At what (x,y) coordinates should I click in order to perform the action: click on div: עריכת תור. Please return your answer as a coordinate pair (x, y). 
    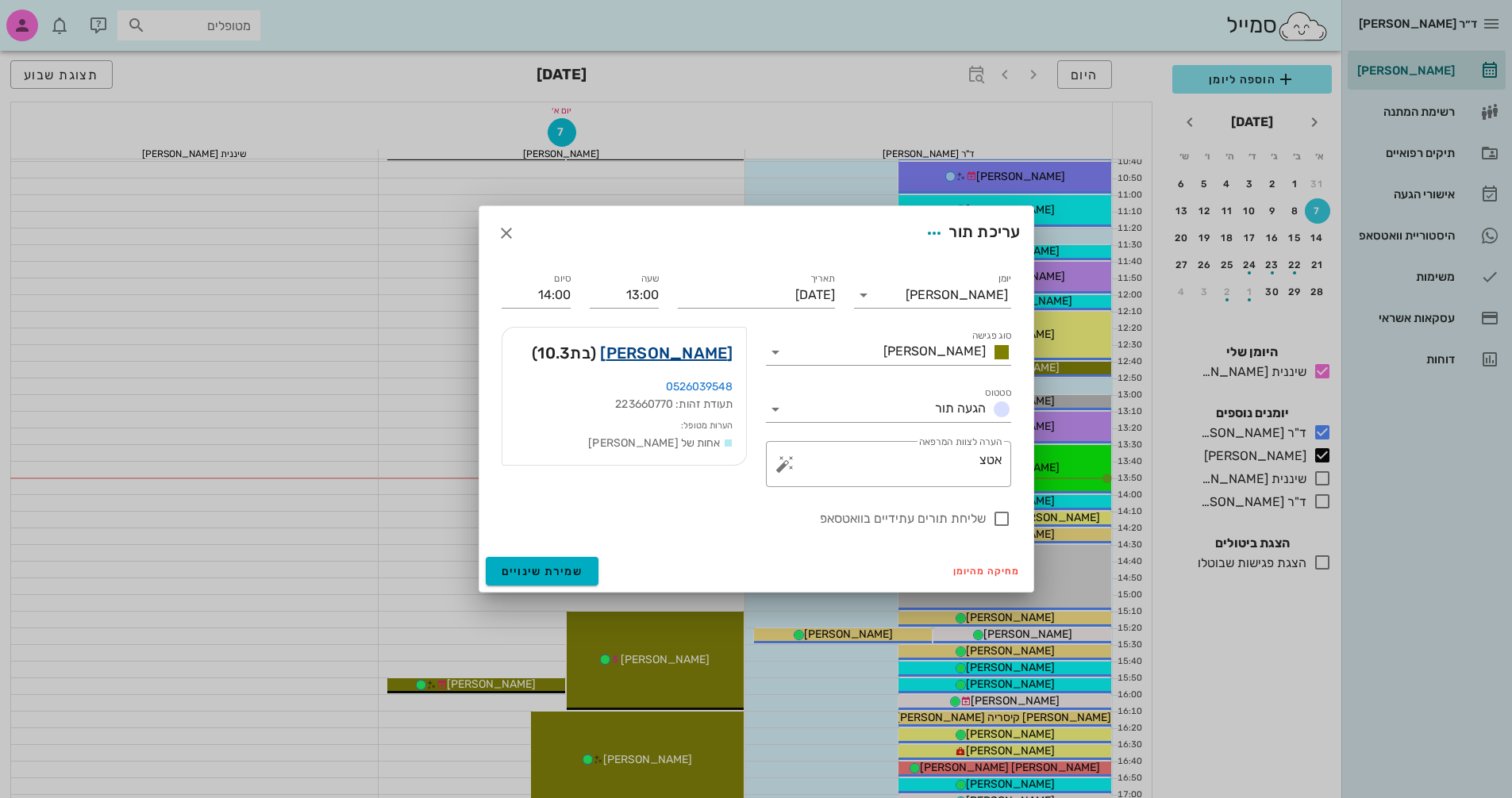
    Looking at the image, I should click on (970, 234).